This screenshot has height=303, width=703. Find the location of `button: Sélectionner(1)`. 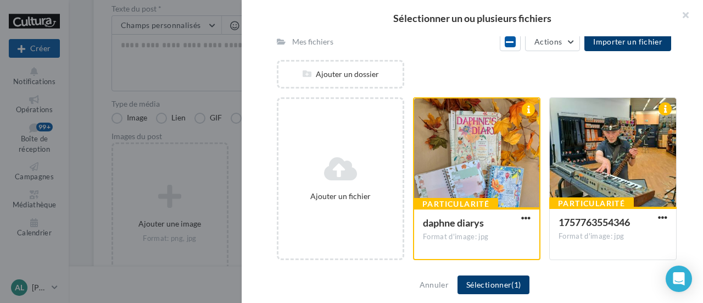

button: Sélectionner(1) is located at coordinates (494, 285).